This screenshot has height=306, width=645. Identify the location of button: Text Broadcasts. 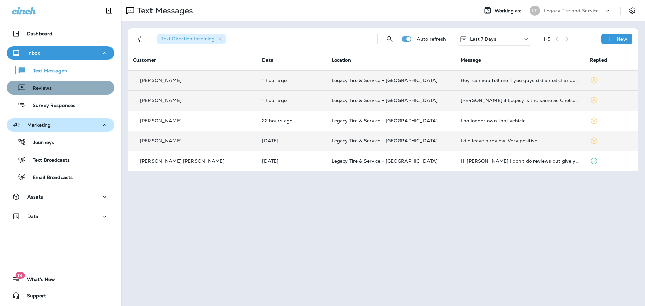
(60, 160).